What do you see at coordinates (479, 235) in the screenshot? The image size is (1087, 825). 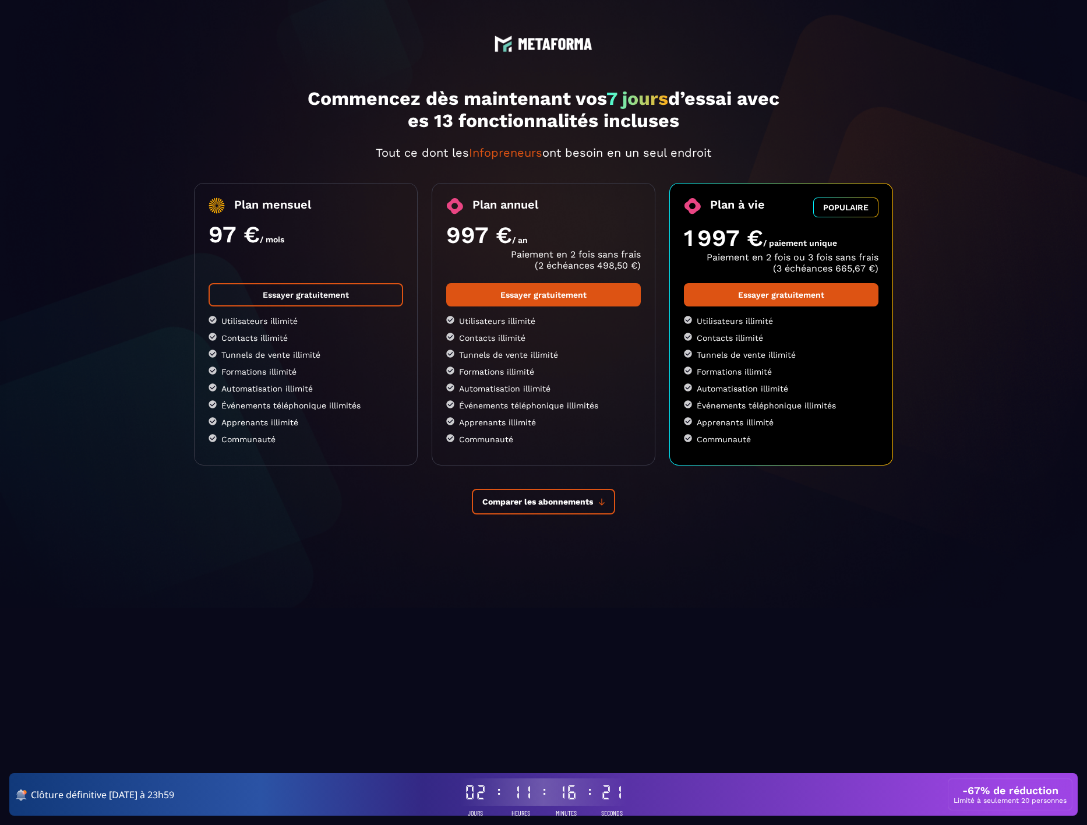 I see `span: 997 €` at bounding box center [479, 235].